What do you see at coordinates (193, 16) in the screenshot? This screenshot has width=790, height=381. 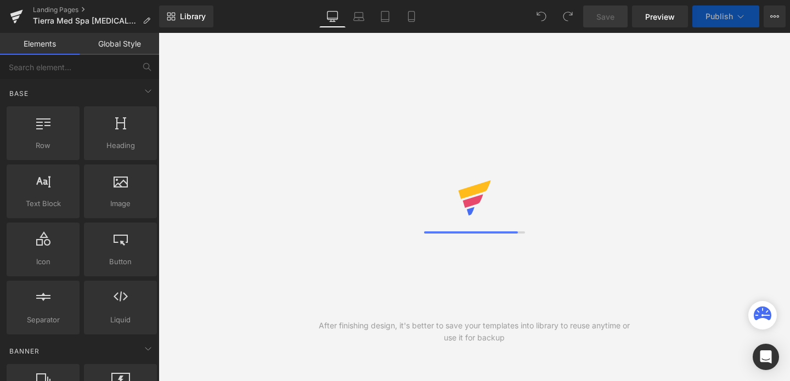 I see `span: Library` at bounding box center [193, 16].